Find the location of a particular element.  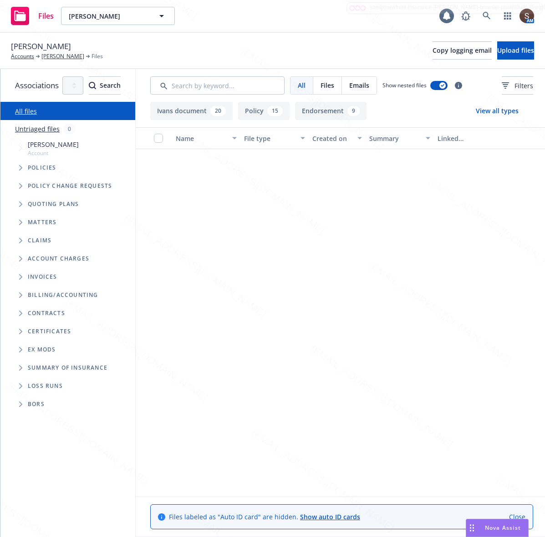

span: Upload files is located at coordinates (515, 50).